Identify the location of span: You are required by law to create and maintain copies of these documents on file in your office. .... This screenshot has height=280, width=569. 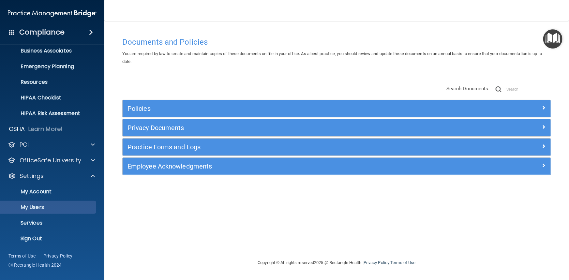
(332, 57).